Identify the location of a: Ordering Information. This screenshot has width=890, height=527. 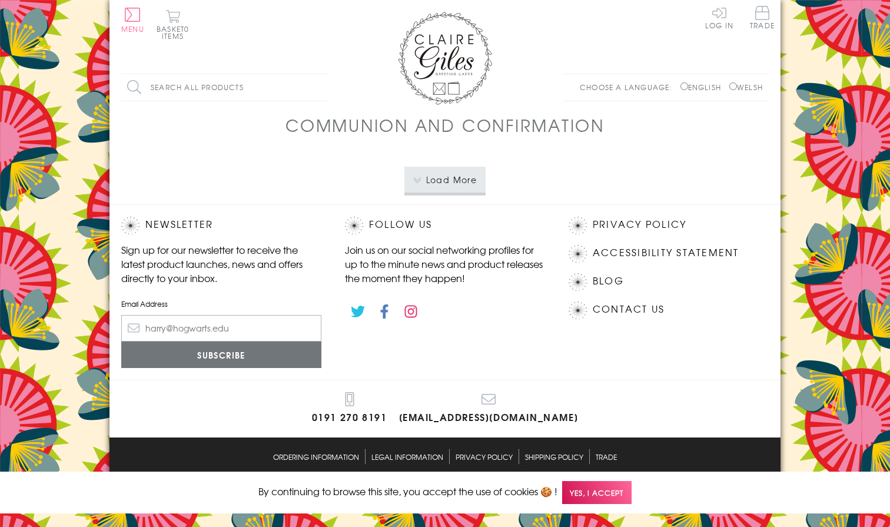
(316, 456).